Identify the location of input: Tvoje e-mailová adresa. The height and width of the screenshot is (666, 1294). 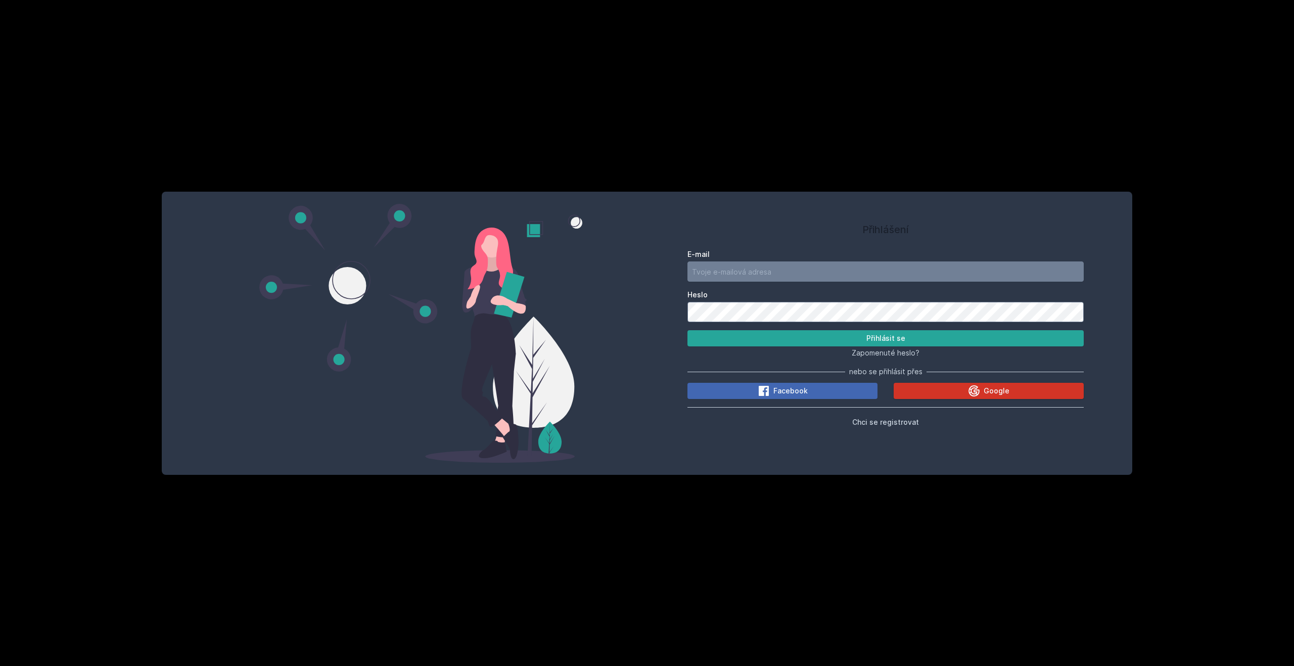
(886, 271).